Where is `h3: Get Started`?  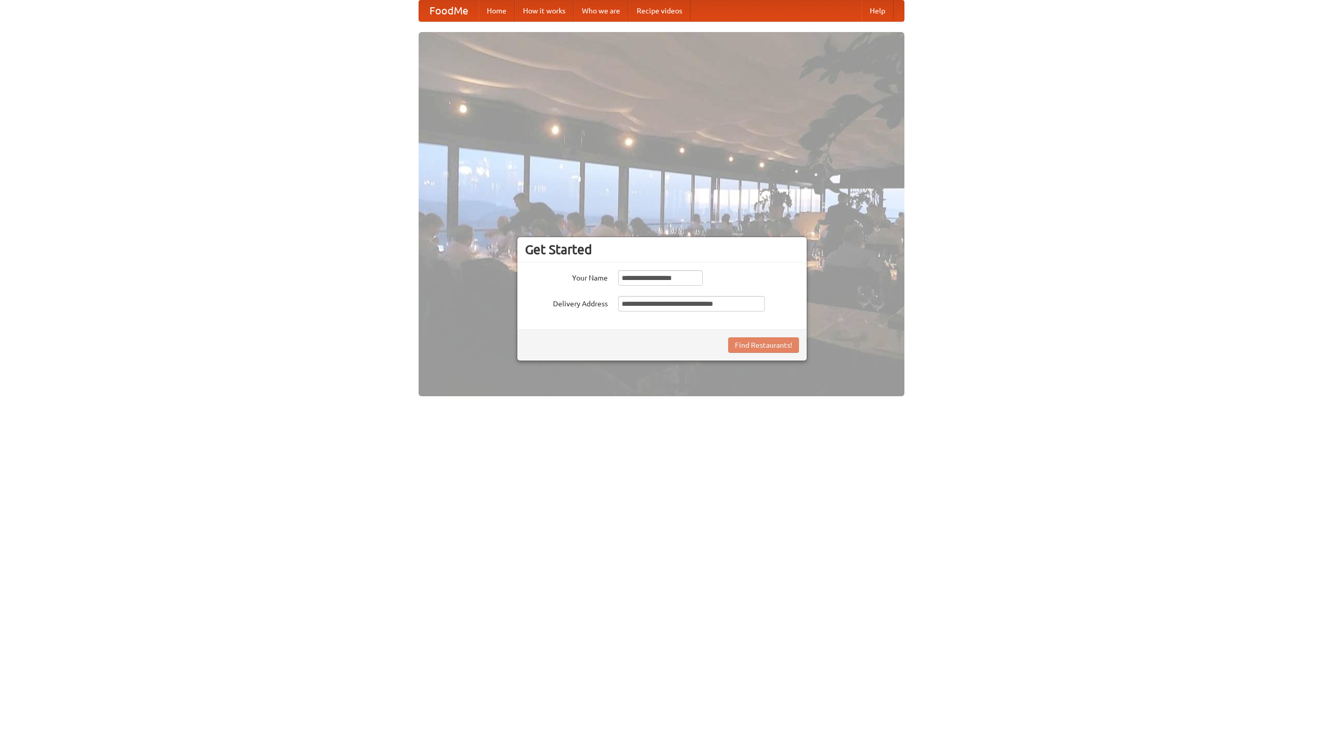 h3: Get Started is located at coordinates (662, 250).